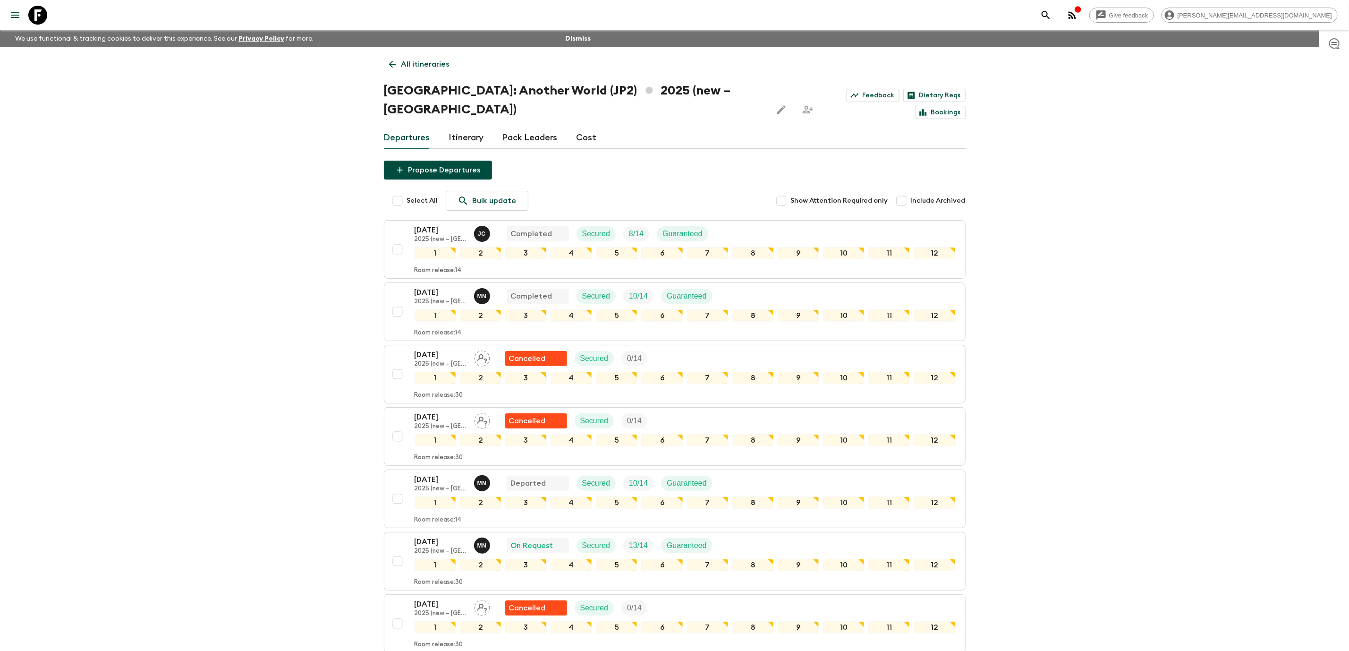  Describe the element at coordinates (438, 170) in the screenshot. I see `button: Propose Departures` at that location.